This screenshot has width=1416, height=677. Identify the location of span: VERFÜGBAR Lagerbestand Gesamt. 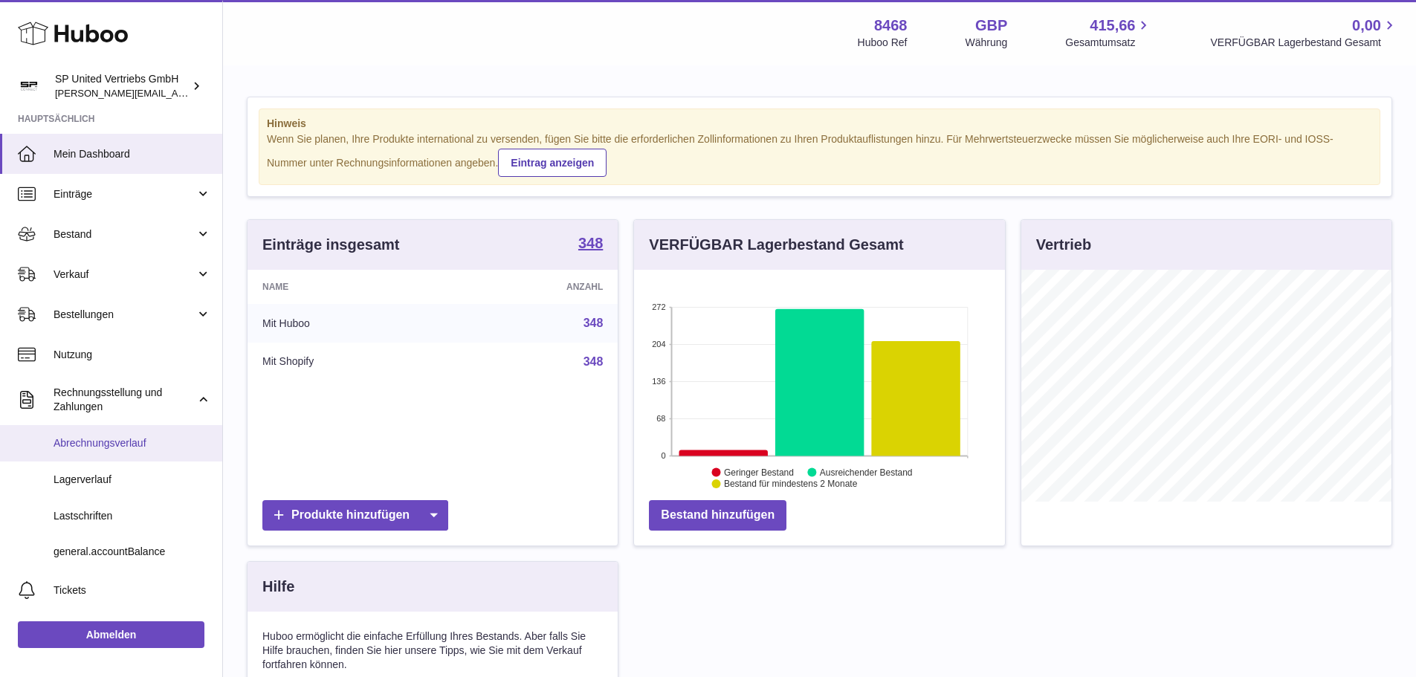
(1304, 42).